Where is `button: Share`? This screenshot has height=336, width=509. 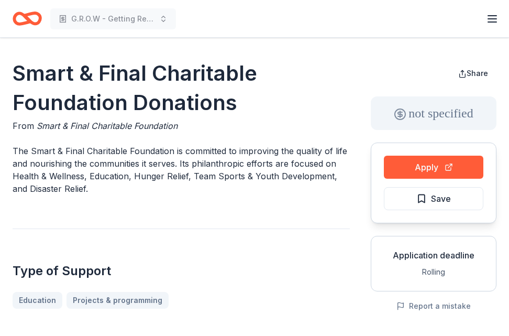 button: Share is located at coordinates (473, 73).